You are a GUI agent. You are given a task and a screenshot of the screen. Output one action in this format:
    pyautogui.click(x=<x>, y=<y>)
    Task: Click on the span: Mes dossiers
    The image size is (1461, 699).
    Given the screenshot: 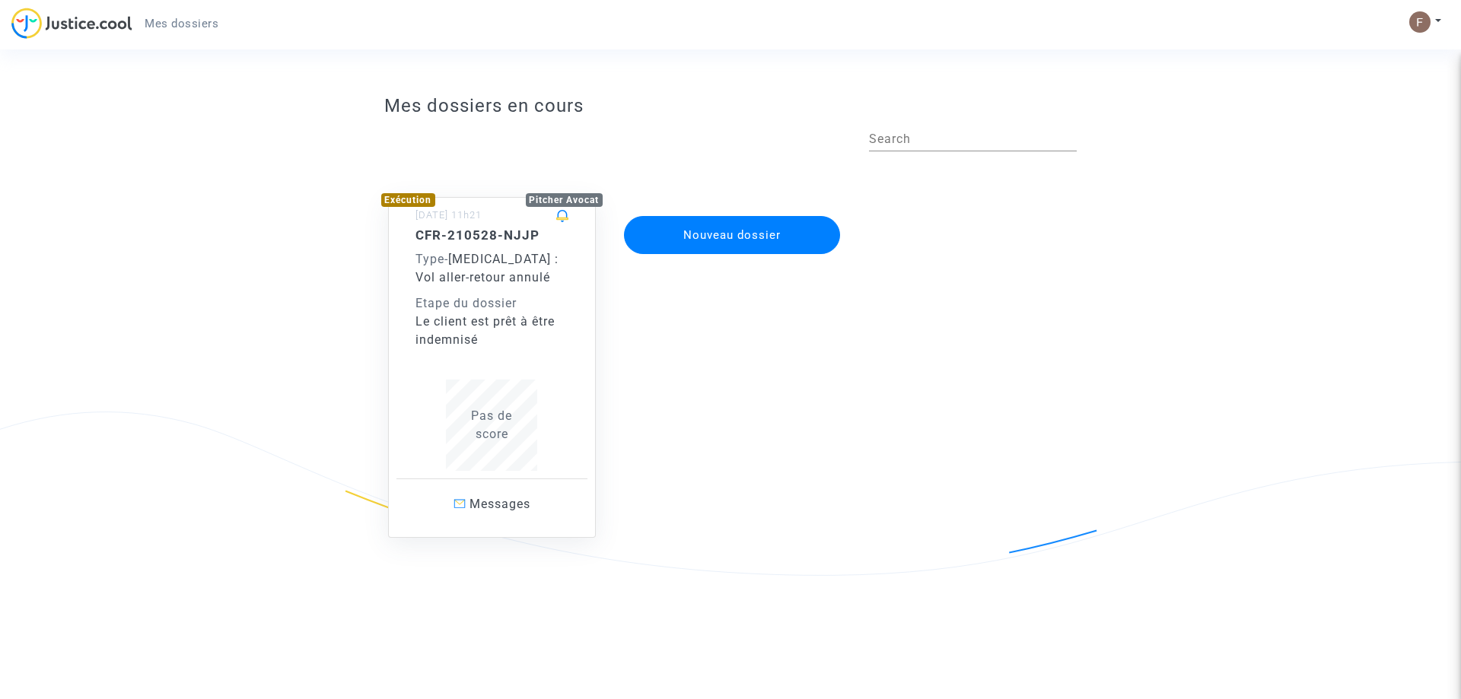 What is the action you would take?
    pyautogui.click(x=181, y=24)
    